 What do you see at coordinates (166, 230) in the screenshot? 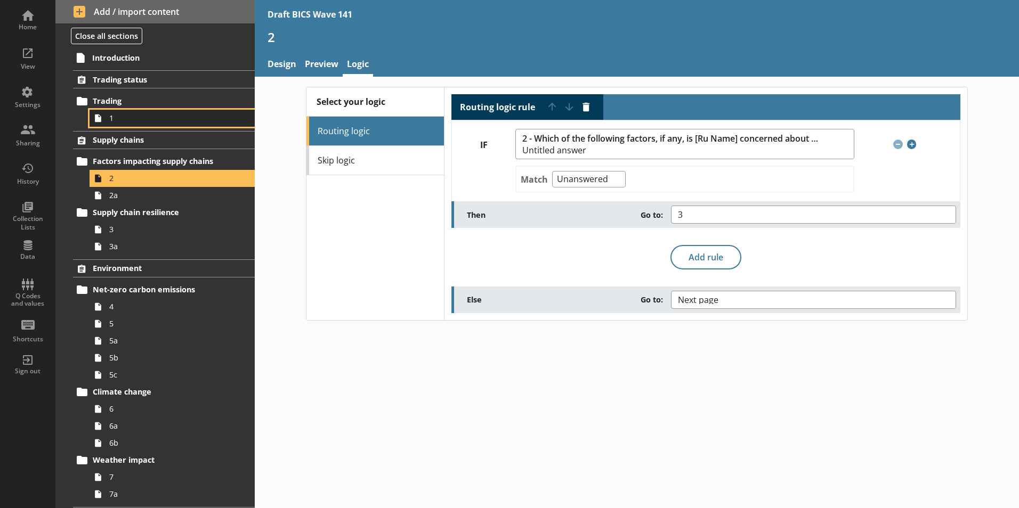
I see `li: Supply chain resilience33a` at bounding box center [166, 230].